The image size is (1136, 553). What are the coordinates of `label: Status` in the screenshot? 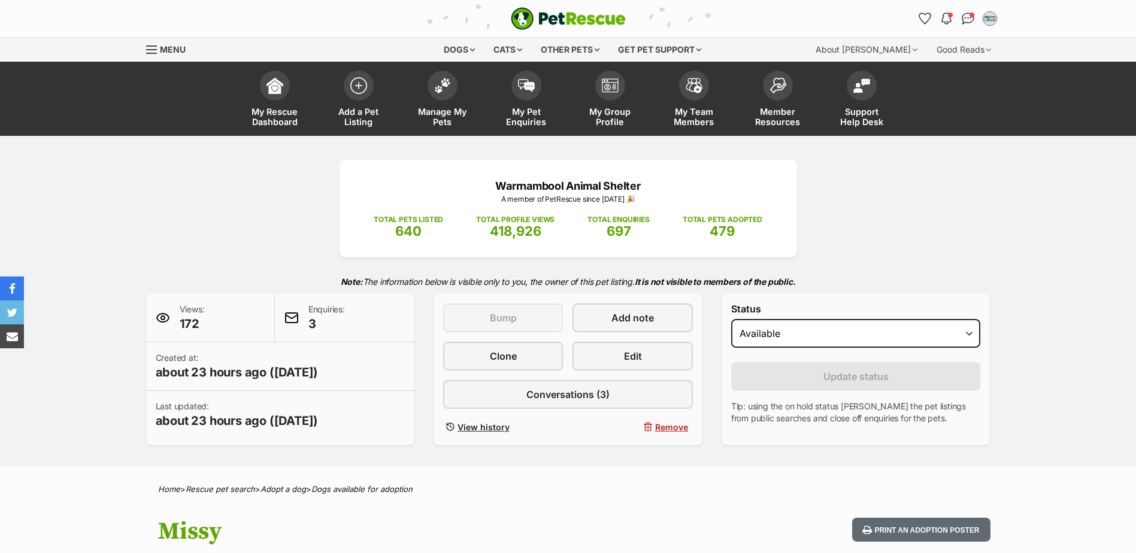 It's located at (856, 309).